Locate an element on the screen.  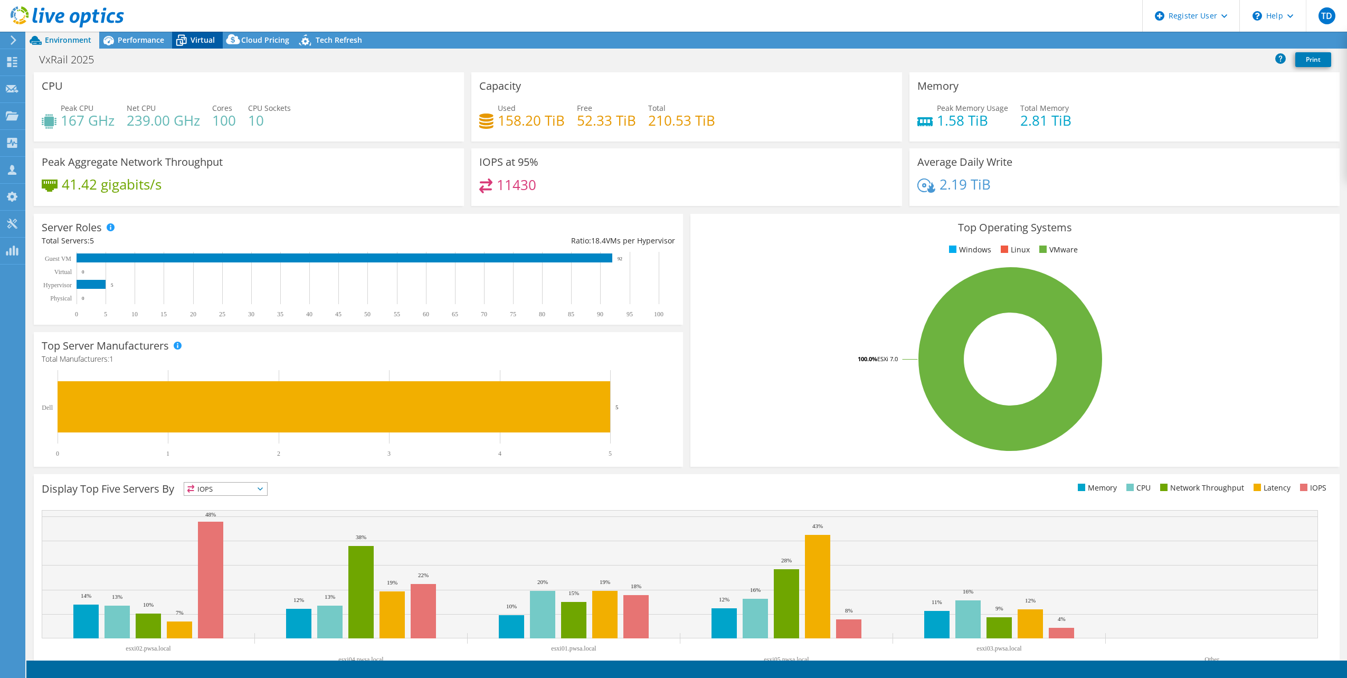
text: 95 is located at coordinates (630, 314).